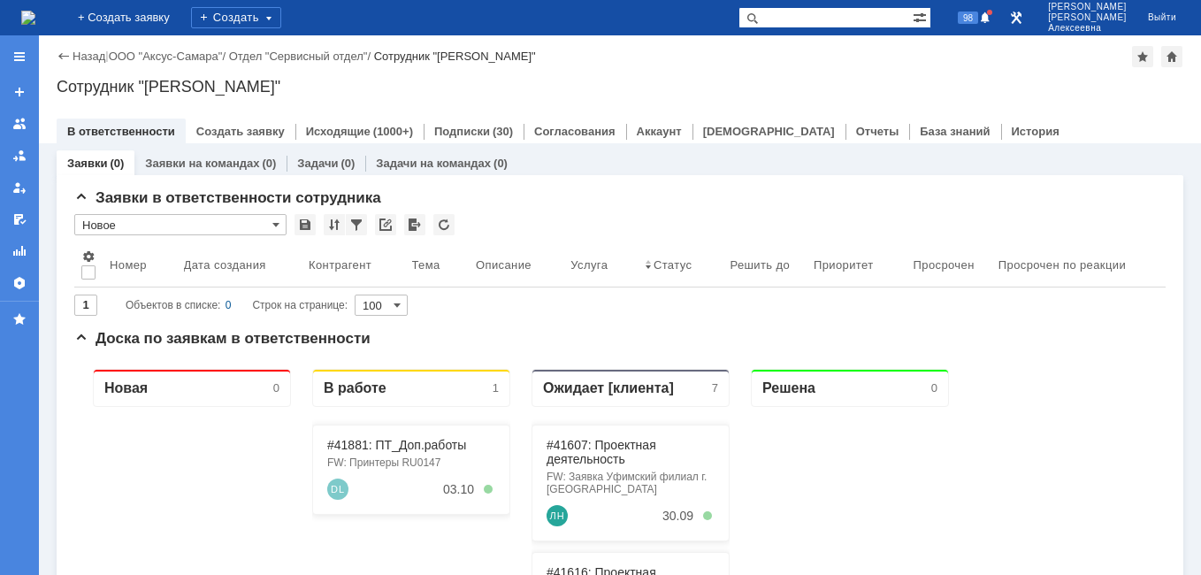  What do you see at coordinates (280, 33) in the screenshot?
I see `div: В работе` at bounding box center [280, 33].